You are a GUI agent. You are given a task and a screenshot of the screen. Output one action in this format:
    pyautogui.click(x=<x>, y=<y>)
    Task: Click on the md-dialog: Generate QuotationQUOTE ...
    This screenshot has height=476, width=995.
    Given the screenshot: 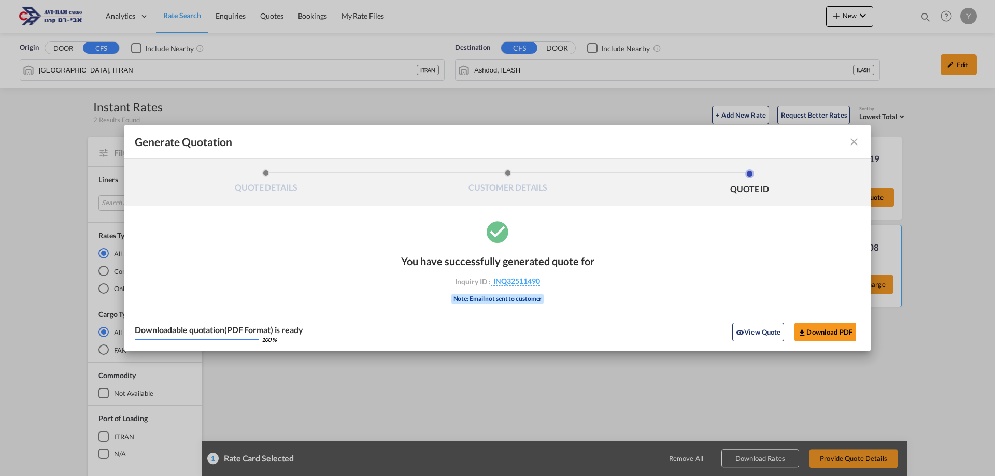 What is the action you would take?
    pyautogui.click(x=498, y=238)
    